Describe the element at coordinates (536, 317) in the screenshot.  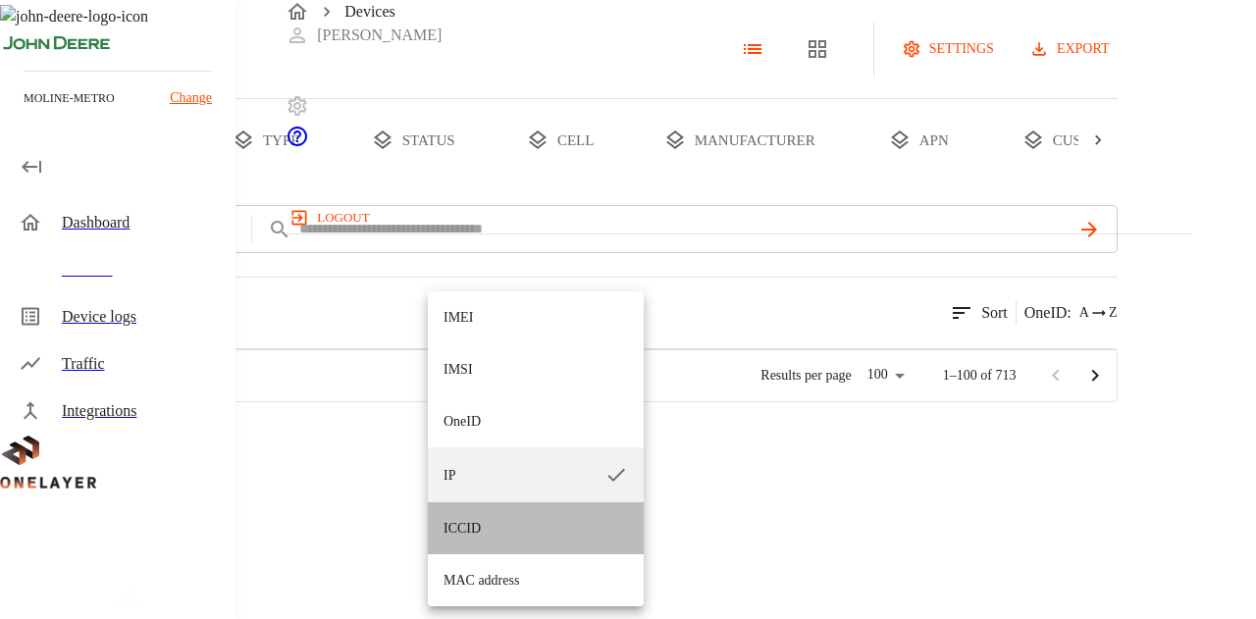
I see `li: IMEI` at that location.